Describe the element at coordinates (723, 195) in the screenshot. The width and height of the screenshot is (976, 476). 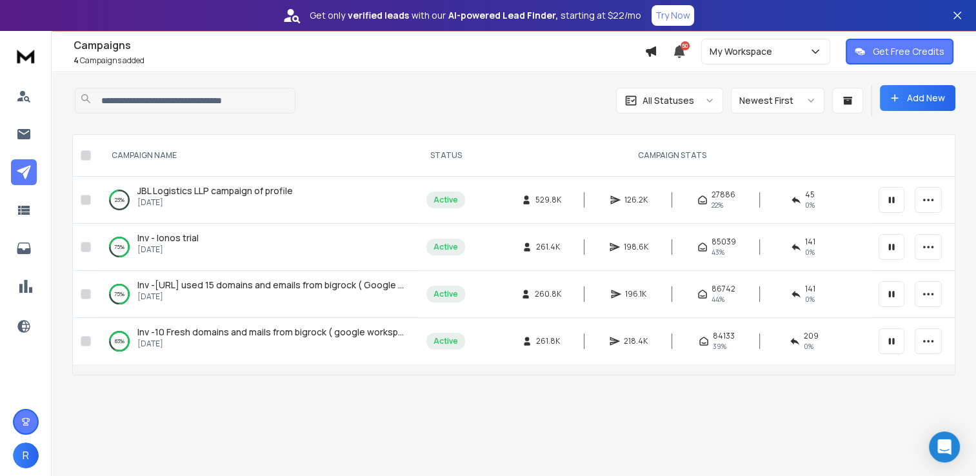
I see `span: 27886` at that location.